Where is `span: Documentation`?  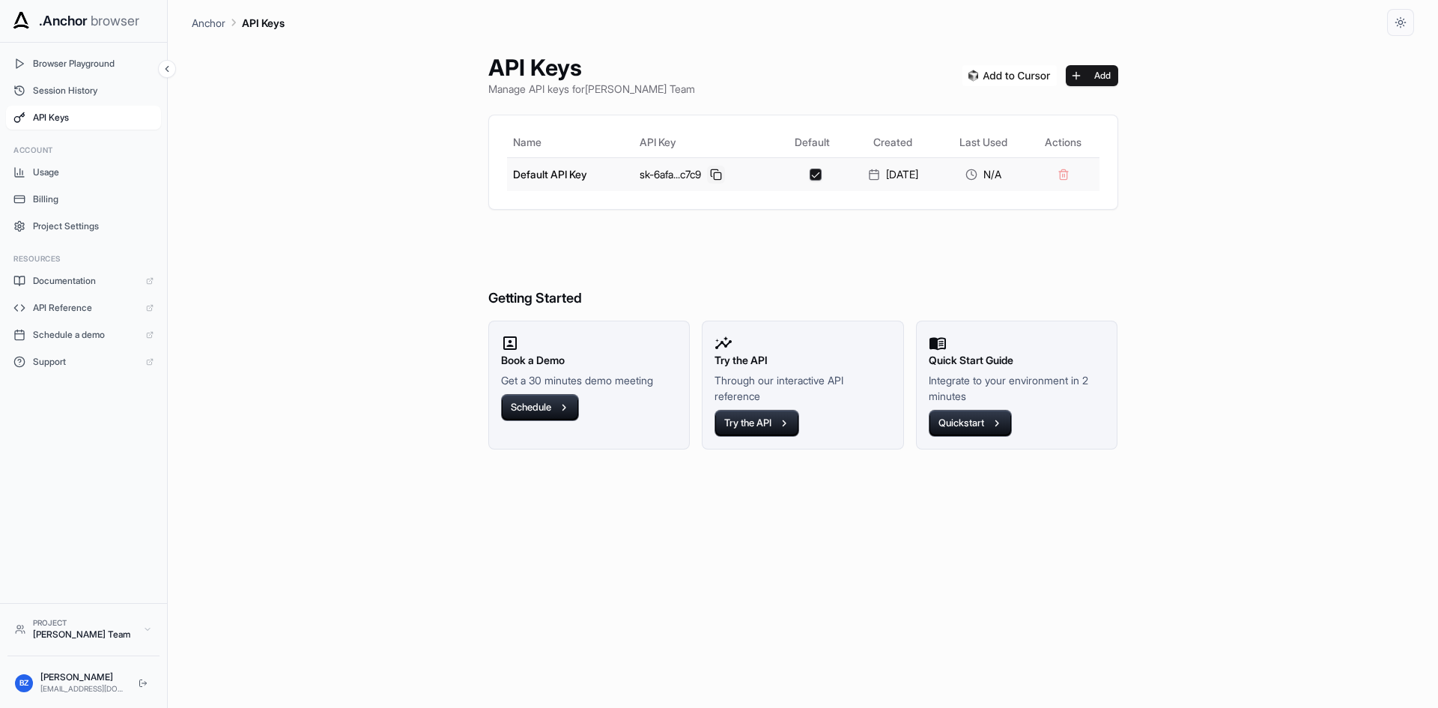
span: Documentation is located at coordinates (85, 281).